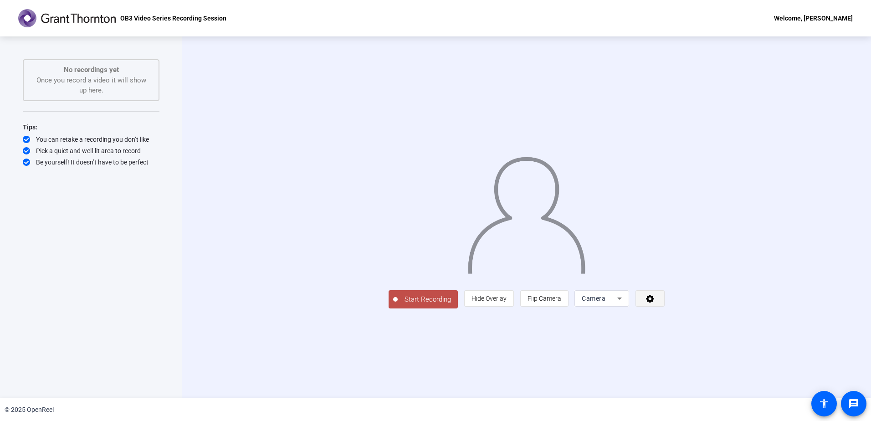  I want to click on span: Start Recording, so click(428, 299).